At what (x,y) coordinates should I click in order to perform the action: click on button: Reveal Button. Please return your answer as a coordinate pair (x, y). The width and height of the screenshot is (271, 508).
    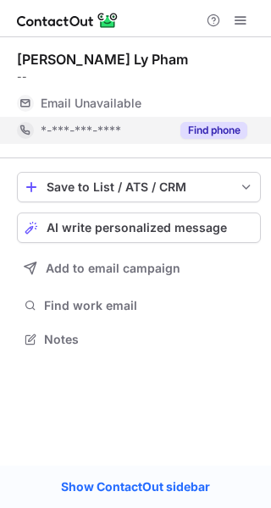
    Looking at the image, I should click on (213, 130).